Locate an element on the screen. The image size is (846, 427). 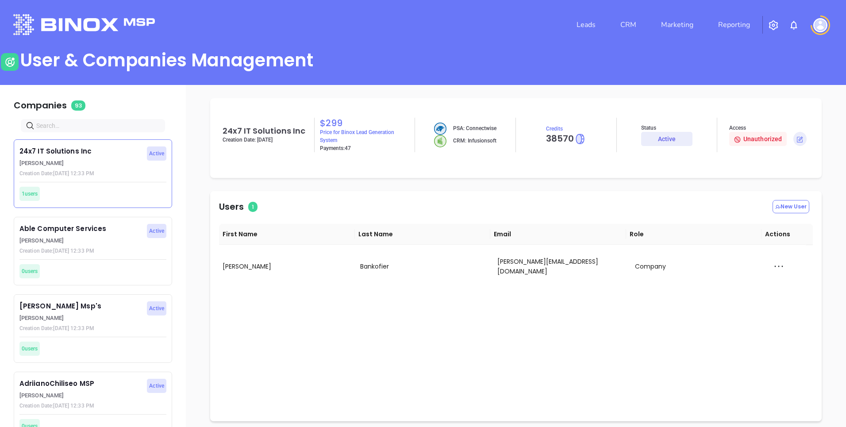
p: Status is located at coordinates (648, 128).